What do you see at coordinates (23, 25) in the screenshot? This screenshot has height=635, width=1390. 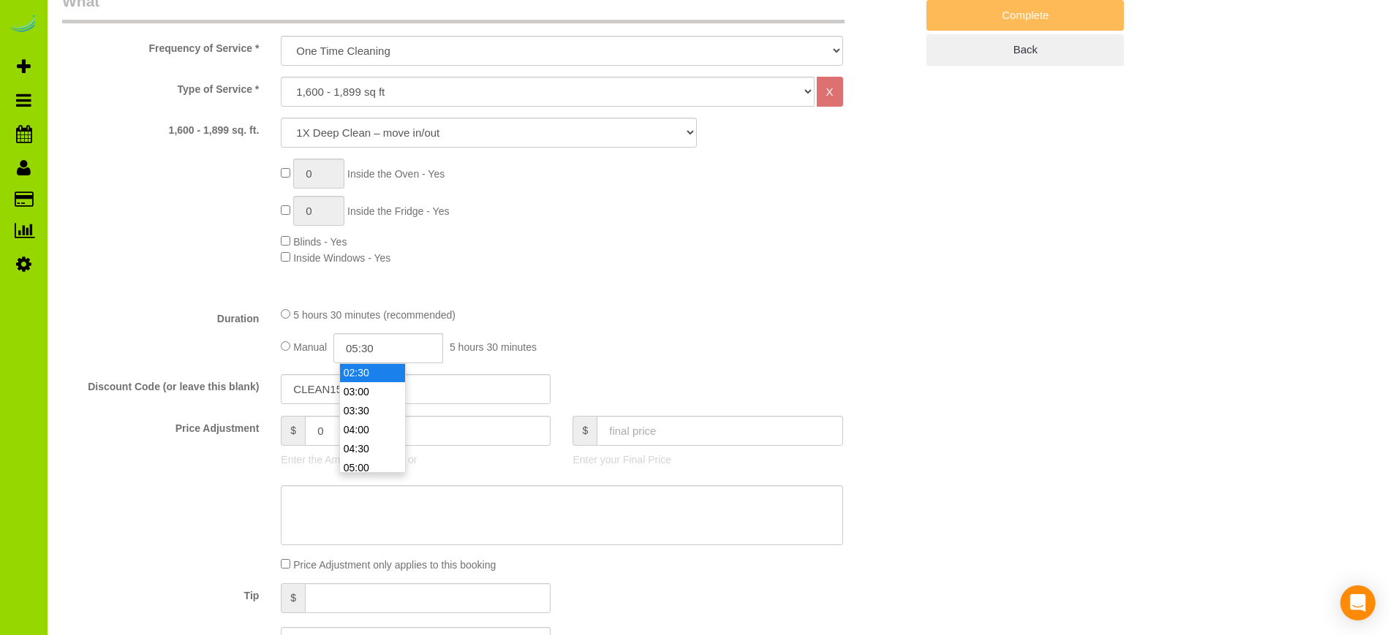 I see `img: Automaid Logo` at bounding box center [23, 25].